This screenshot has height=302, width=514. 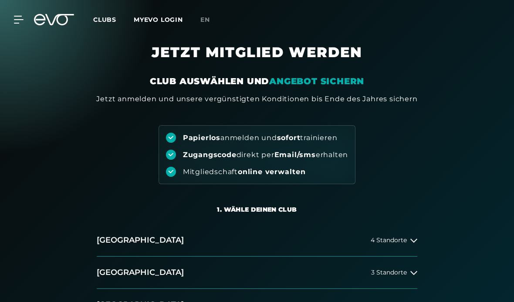 What do you see at coordinates (202, 137) in the screenshot?
I see `strong: Papierlos` at bounding box center [202, 137].